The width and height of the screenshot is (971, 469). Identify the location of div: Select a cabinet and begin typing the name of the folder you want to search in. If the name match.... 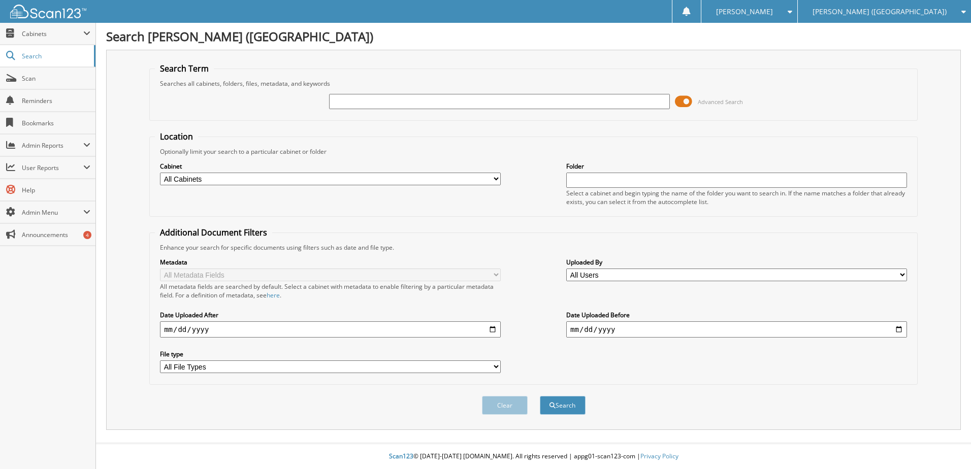
(737, 198).